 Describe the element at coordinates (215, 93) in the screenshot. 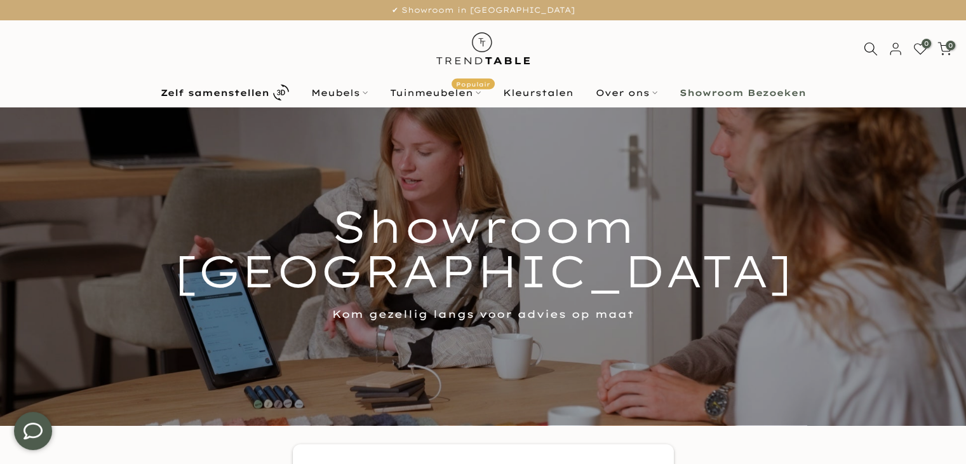

I see `b: Zelf samenstellen` at that location.